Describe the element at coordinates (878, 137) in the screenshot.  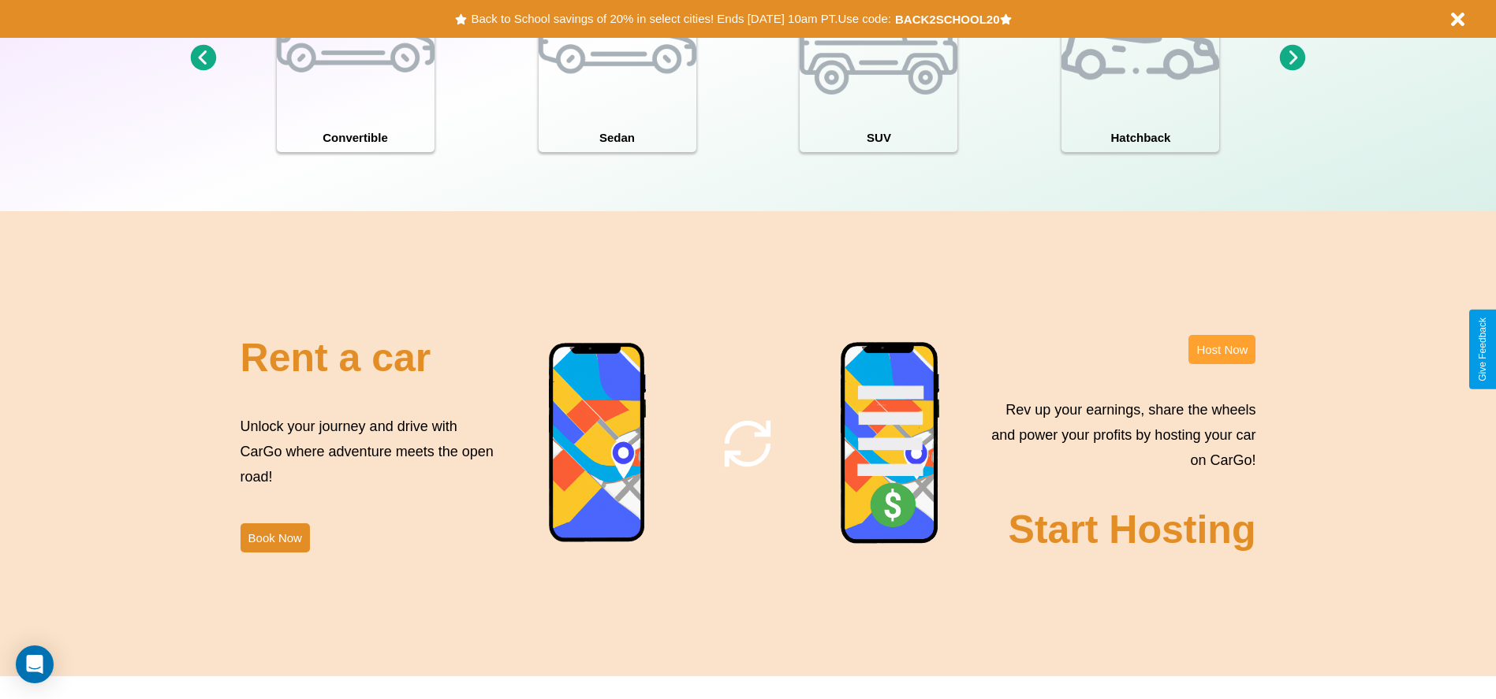
I see `h4: SUV` at that location.